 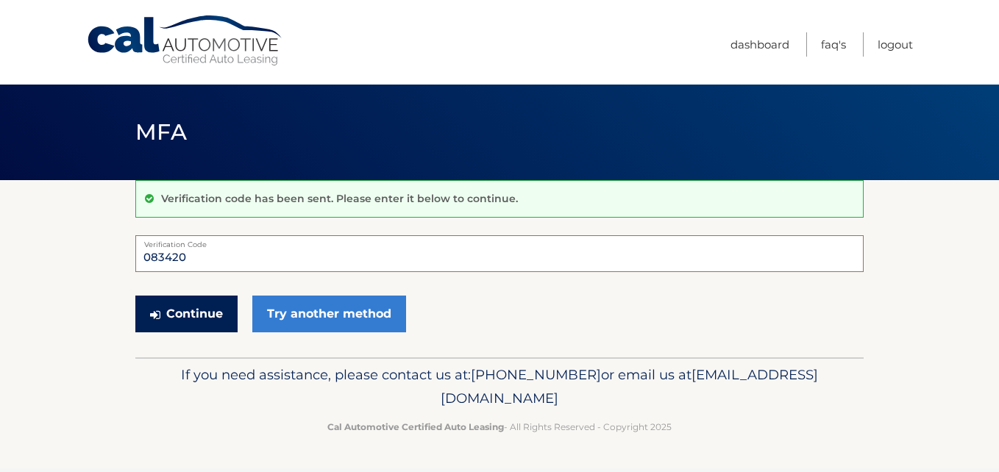 I want to click on button: Continue, so click(x=186, y=314).